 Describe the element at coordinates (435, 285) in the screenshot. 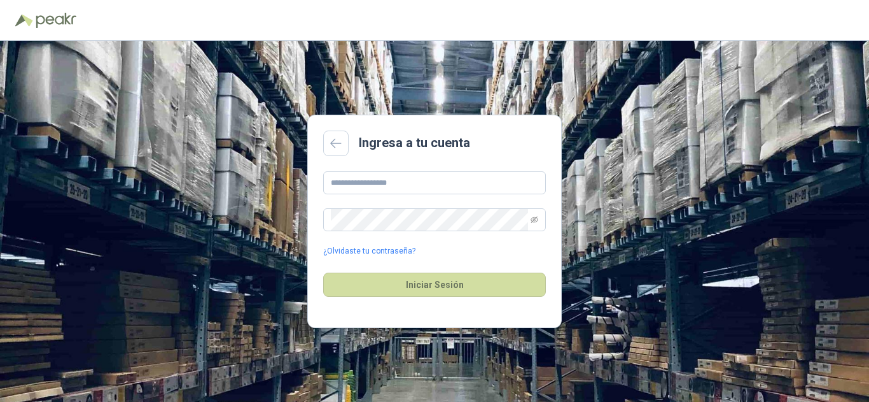

I see `button: Iniciar Sesión` at that location.